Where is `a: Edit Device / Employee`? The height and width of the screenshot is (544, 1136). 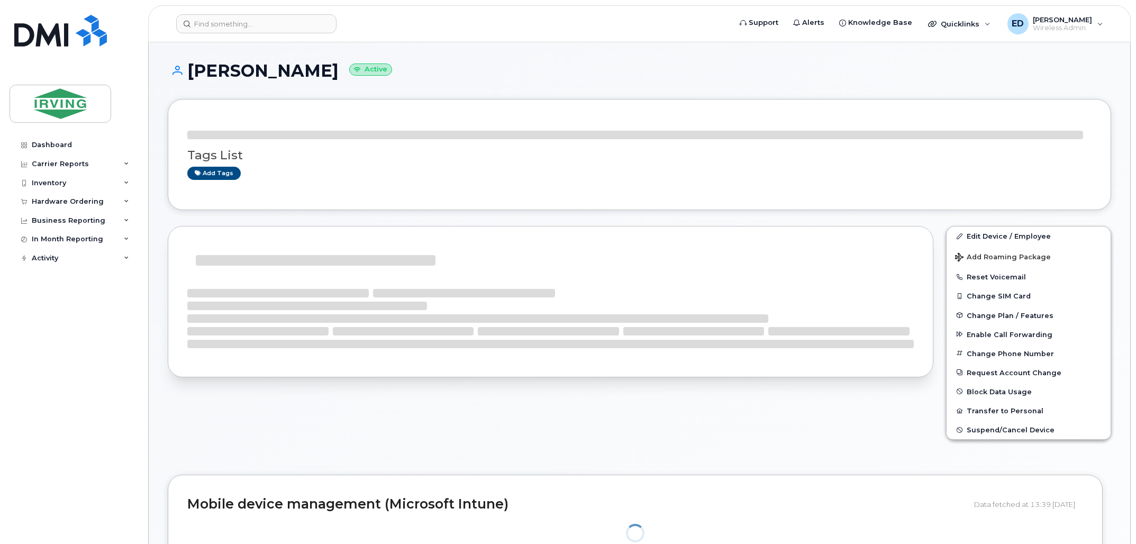
a: Edit Device / Employee is located at coordinates (1029, 236).